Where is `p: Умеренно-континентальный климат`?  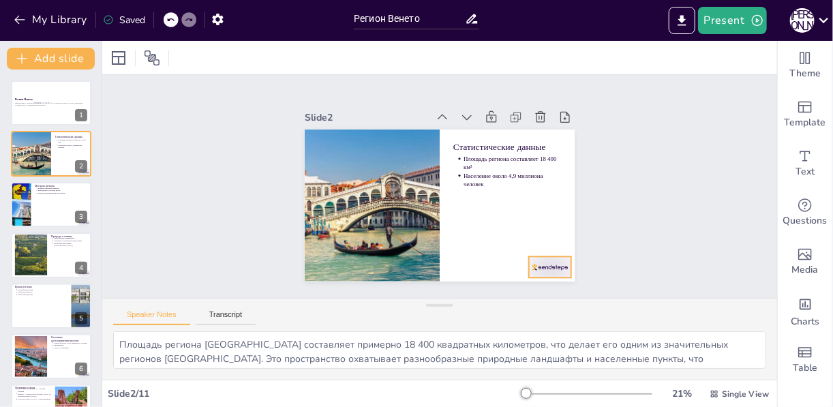 p: Умеренно-континентальный климат is located at coordinates (70, 241).